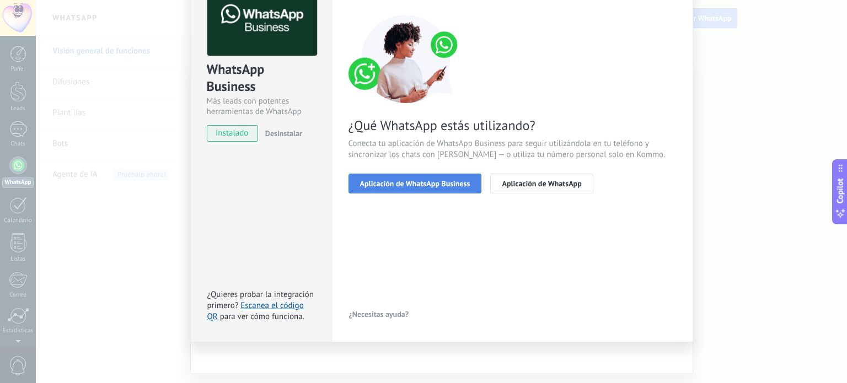 This screenshot has height=383, width=847. Describe the element at coordinates (261, 300) in the screenshot. I see `span: ¿Quieres probar la integración primero?` at that location.